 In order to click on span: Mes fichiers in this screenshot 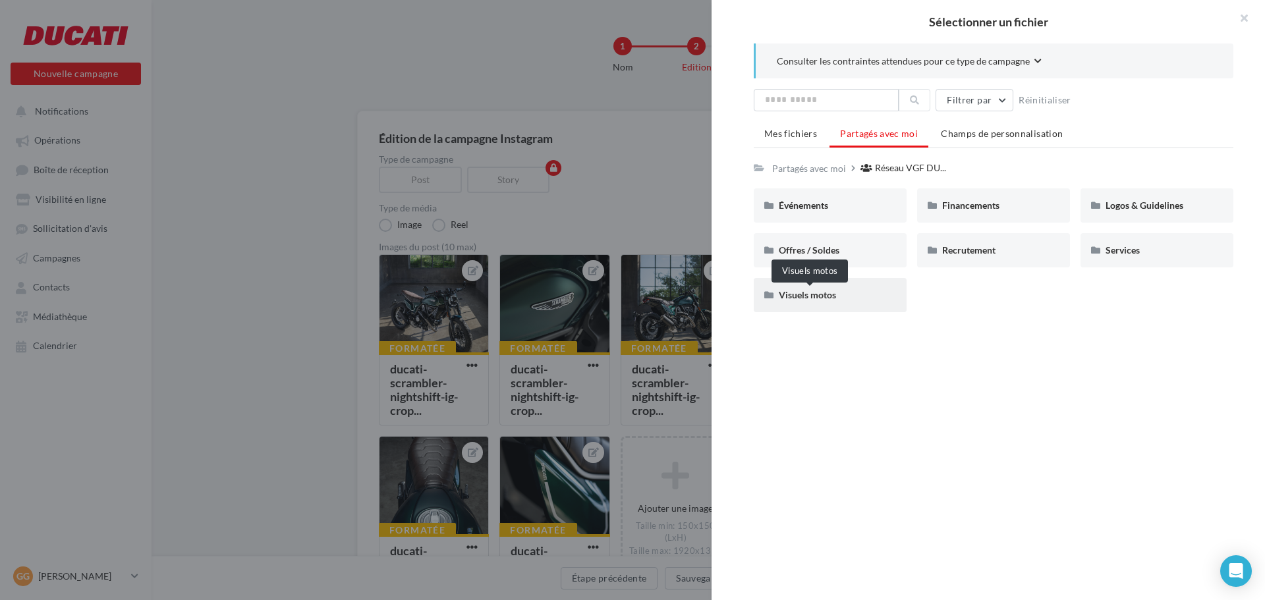, I will do `click(791, 133)`.